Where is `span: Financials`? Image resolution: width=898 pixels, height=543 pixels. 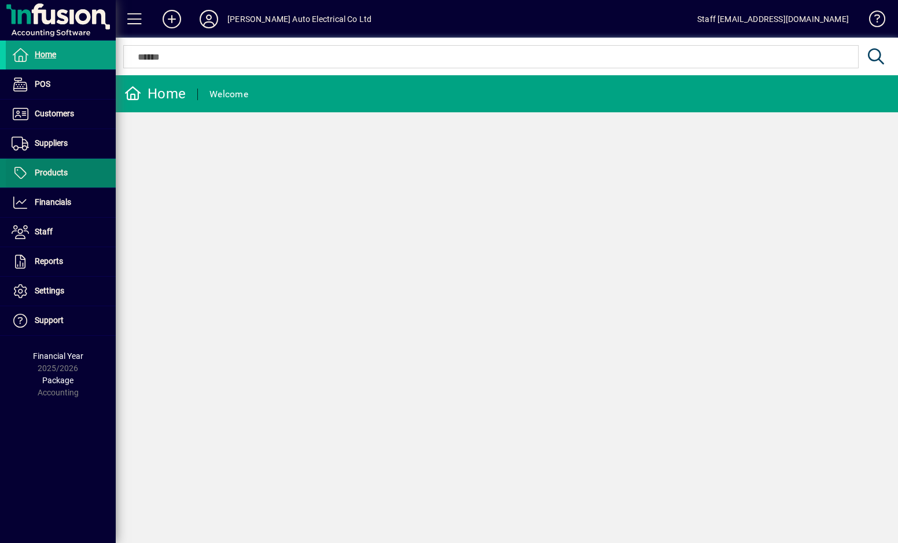 span: Financials is located at coordinates (53, 202).